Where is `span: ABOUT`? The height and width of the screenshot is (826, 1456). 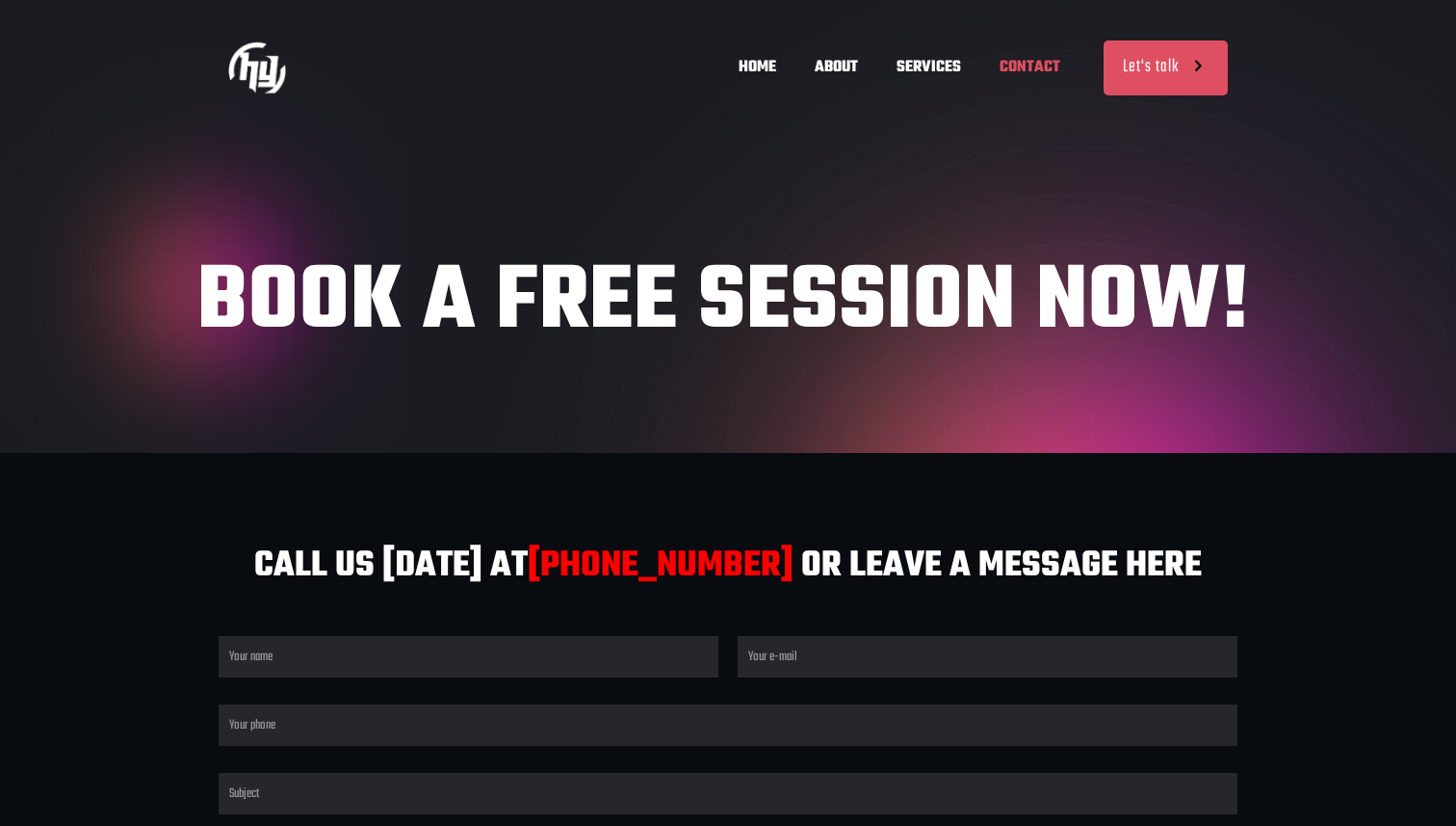
span: ABOUT is located at coordinates (836, 68).